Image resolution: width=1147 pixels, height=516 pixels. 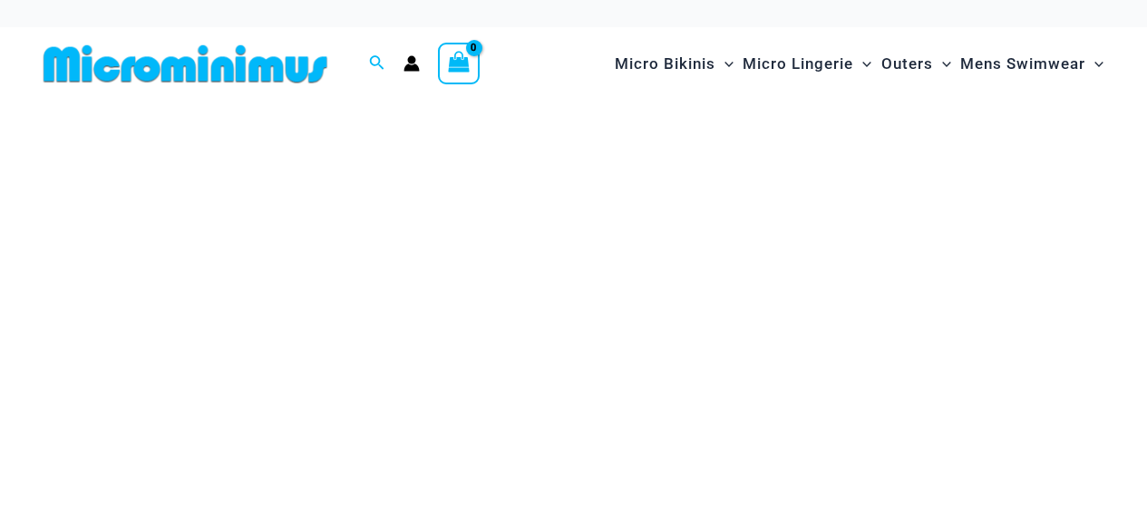 What do you see at coordinates (907, 63) in the screenshot?
I see `span: Outers` at bounding box center [907, 63].